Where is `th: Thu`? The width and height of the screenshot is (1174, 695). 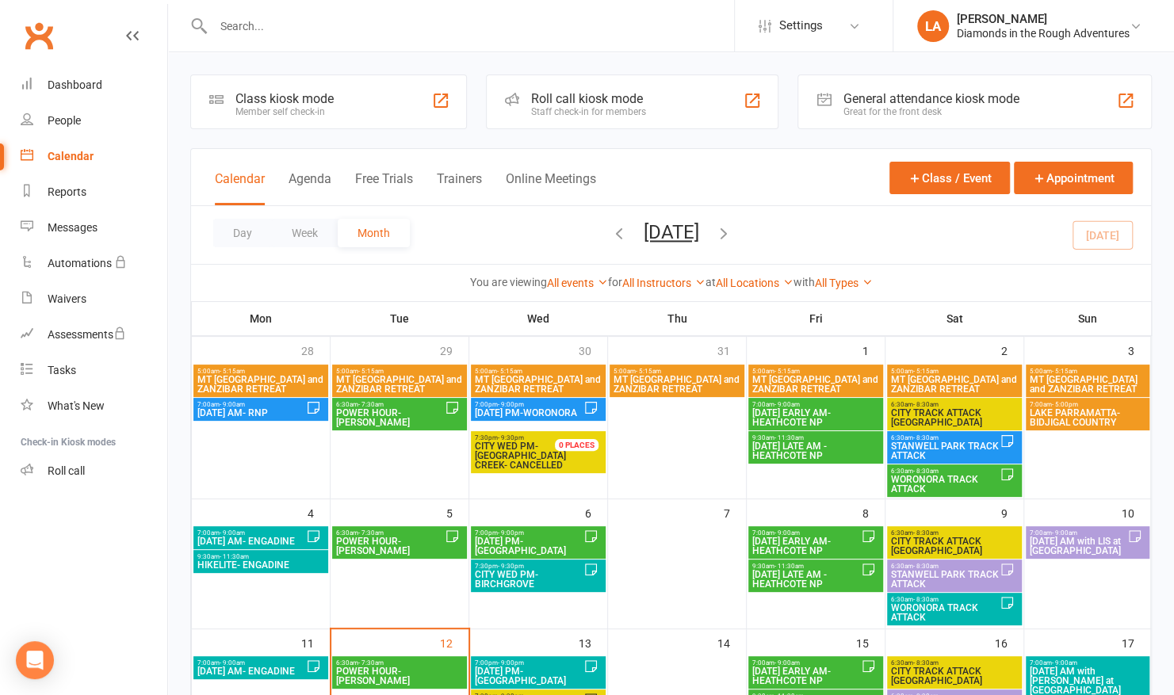
th: Thu is located at coordinates (677, 319).